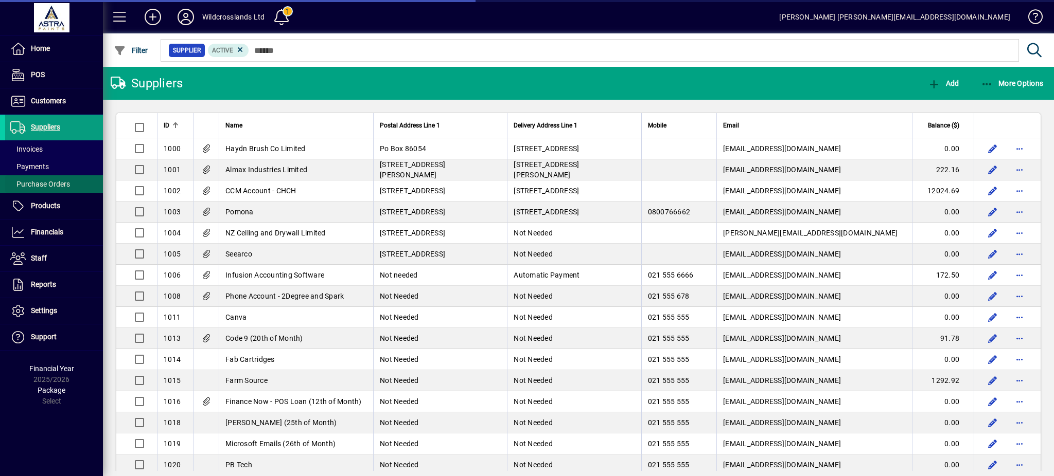 The width and height of the screenshot is (1054, 476). What do you see at coordinates (153, 17) in the screenshot?
I see `button: Add` at bounding box center [153, 17].